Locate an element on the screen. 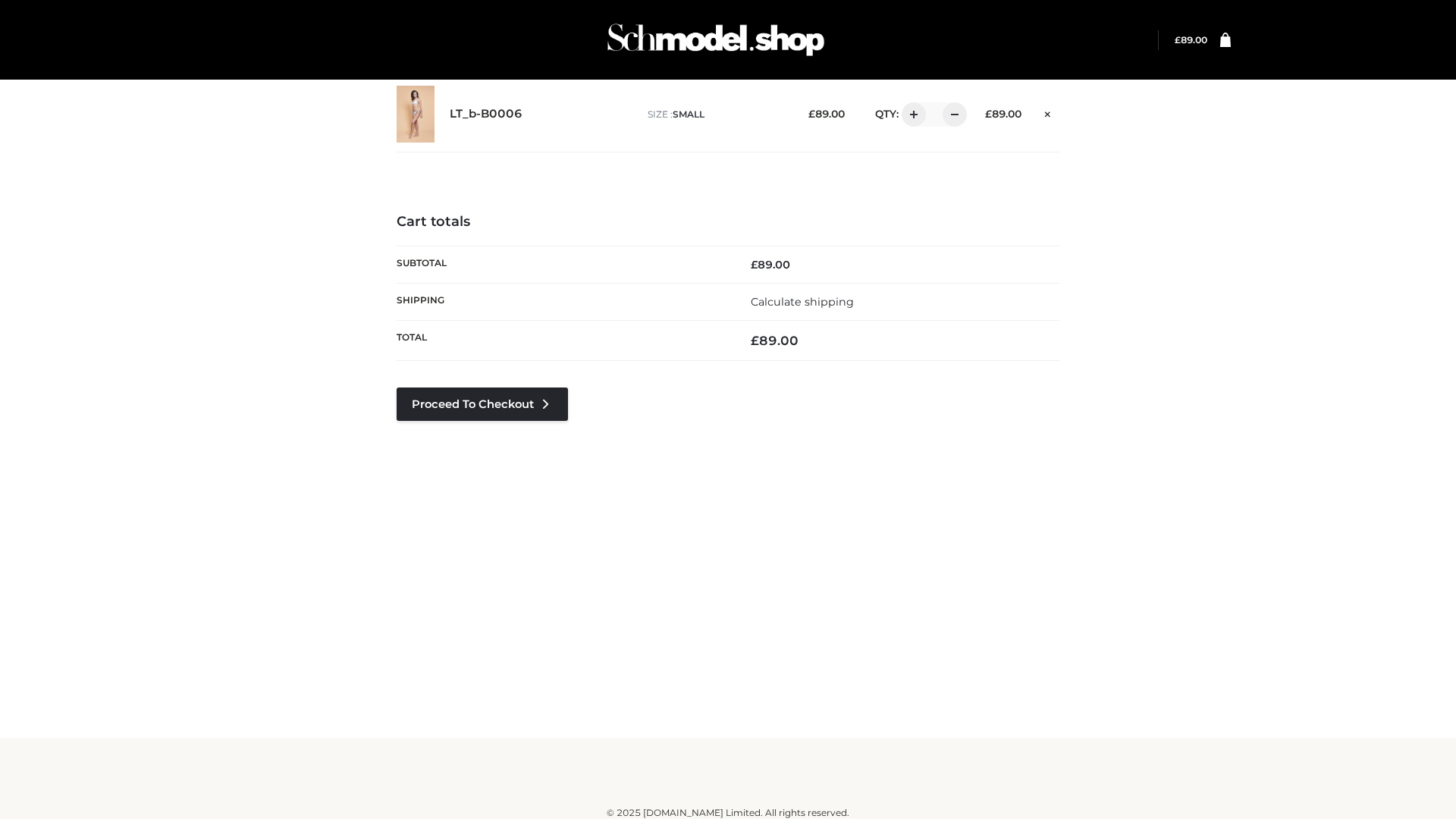  a: LT_b-B0006 is located at coordinates (486, 113).